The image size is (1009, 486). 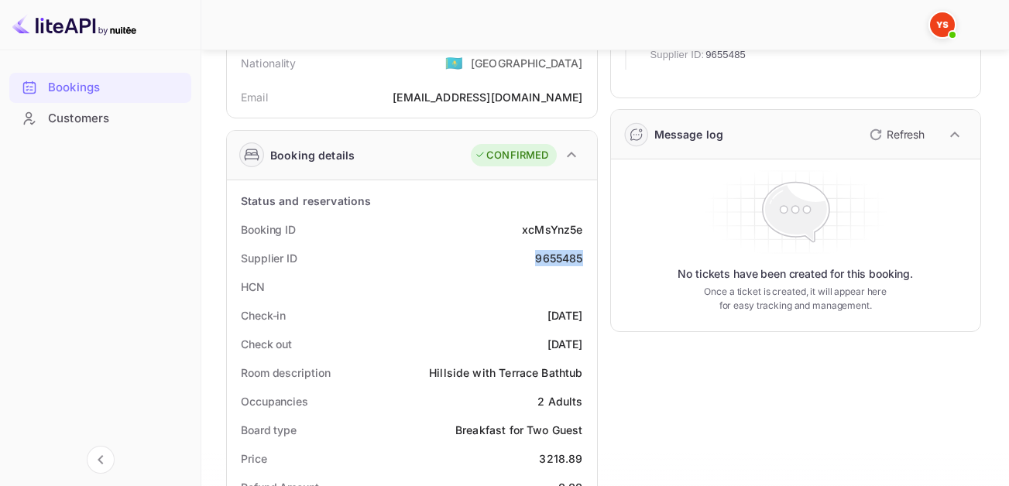 What do you see at coordinates (905, 134) in the screenshot?
I see `p: Refresh` at bounding box center [905, 134].